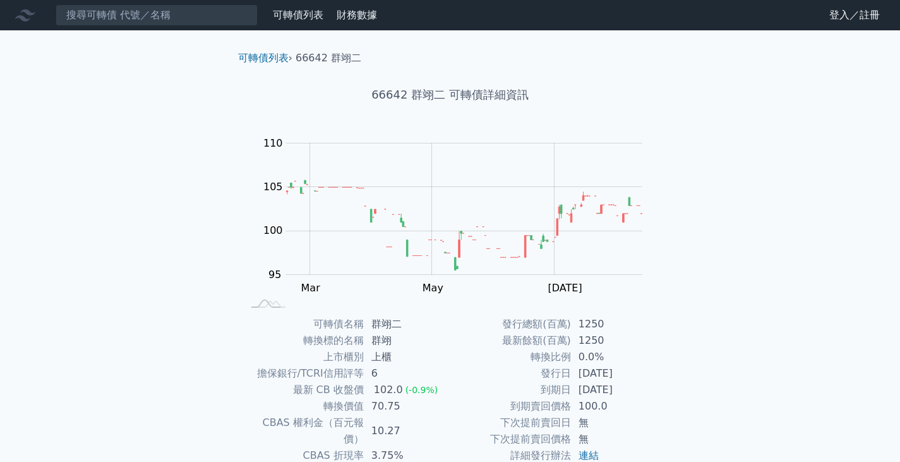  I want to click on td: 群翊二, so click(407, 324).